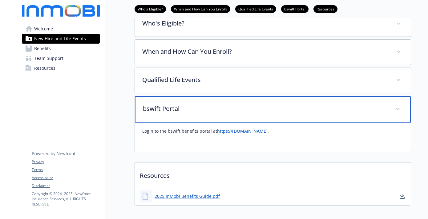 Image resolution: width=428 pixels, height=219 pixels. Describe the element at coordinates (224, 131) in the screenshot. I see `a: https://` at that location.